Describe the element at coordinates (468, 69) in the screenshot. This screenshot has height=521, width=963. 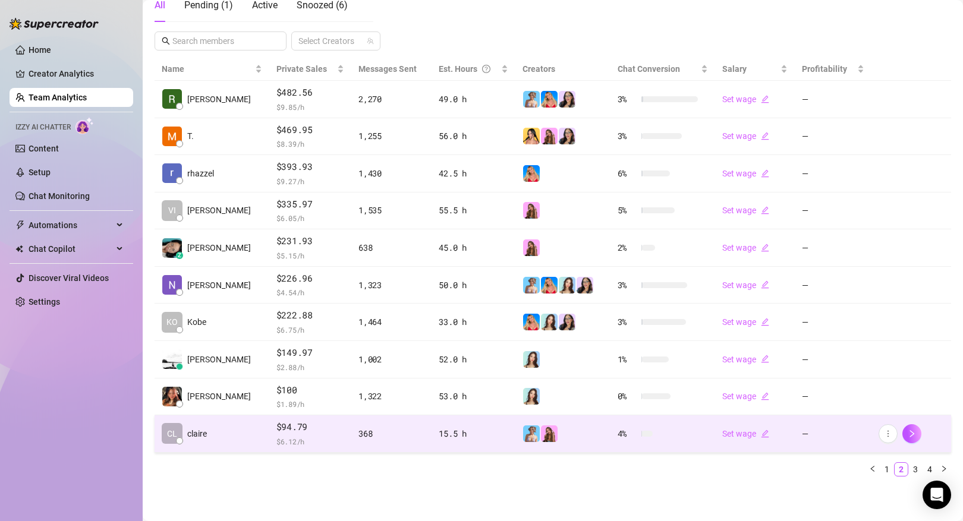
I see `div: Est. Hours` at that location.